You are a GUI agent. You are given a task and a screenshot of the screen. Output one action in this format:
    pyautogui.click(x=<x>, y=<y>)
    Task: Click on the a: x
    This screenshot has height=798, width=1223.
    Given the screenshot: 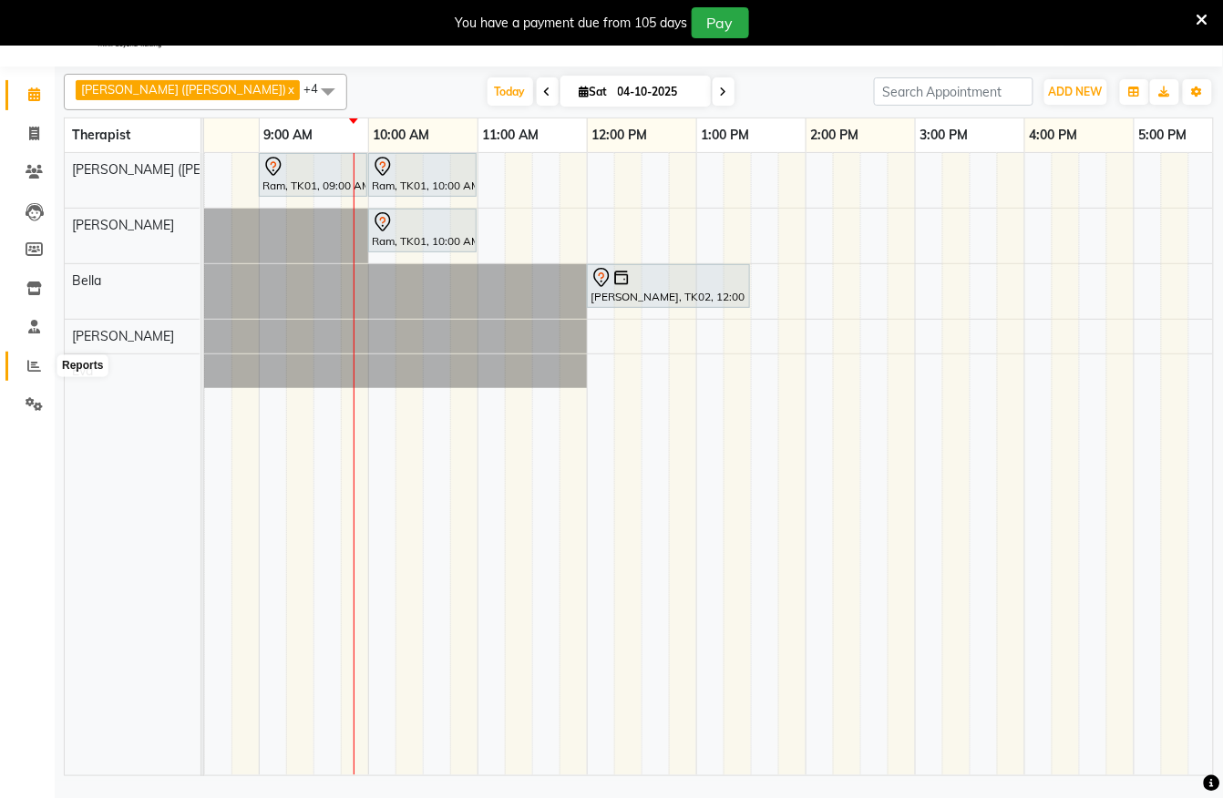 What is the action you would take?
    pyautogui.click(x=290, y=89)
    